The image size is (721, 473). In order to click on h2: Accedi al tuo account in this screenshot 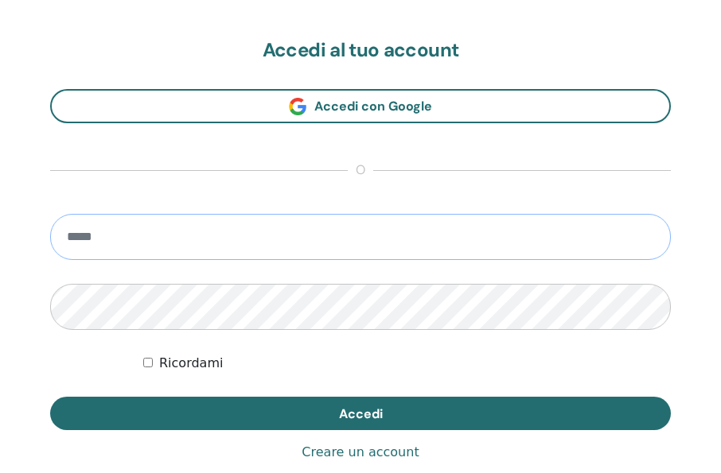, I will do `click(360, 50)`.